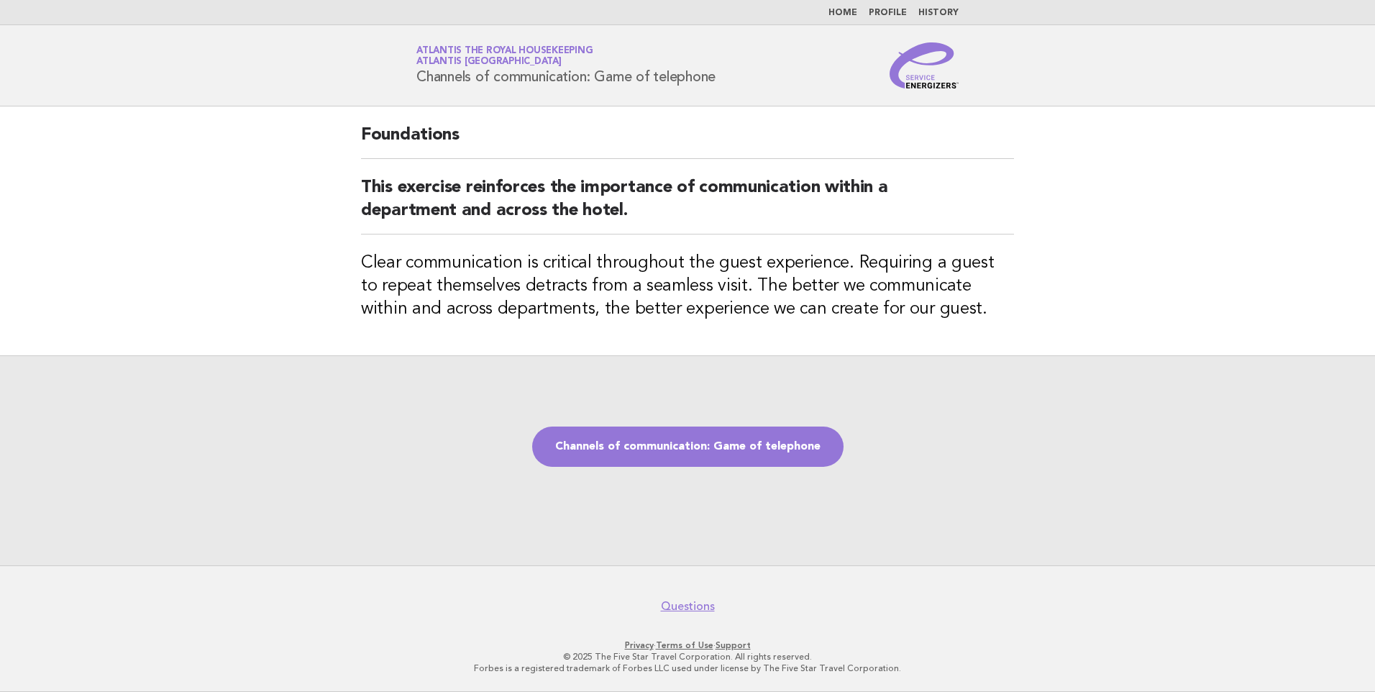 The image size is (1375, 692). I want to click on h2: Foundations, so click(688, 141).